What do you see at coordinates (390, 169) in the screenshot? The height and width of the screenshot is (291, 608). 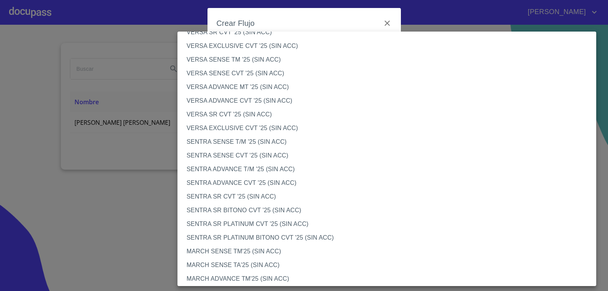 I see `li: SENTRA ADVANCE T/M '25 (SIN ACC)` at bounding box center [390, 169].